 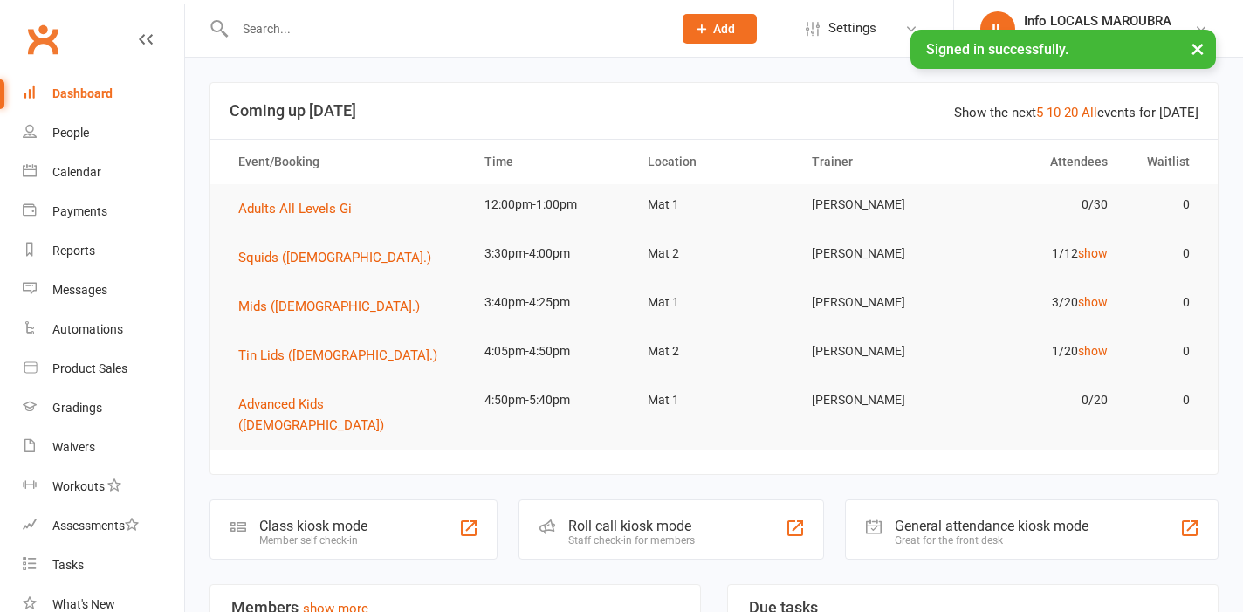 I want to click on div: Payments, so click(x=79, y=211).